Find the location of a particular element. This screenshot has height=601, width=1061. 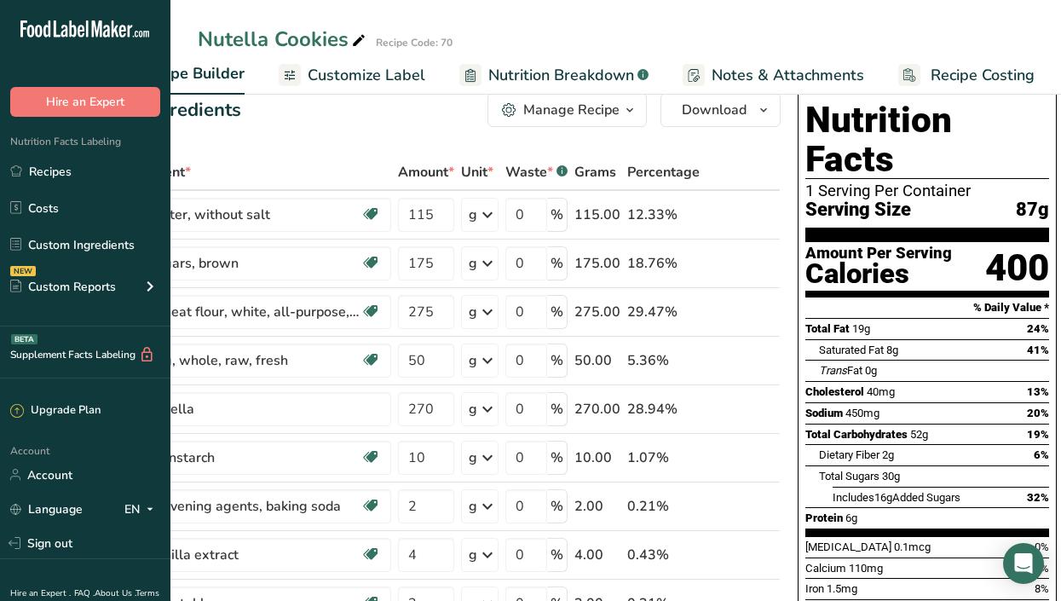

div: 2.00 is located at coordinates (597, 506).